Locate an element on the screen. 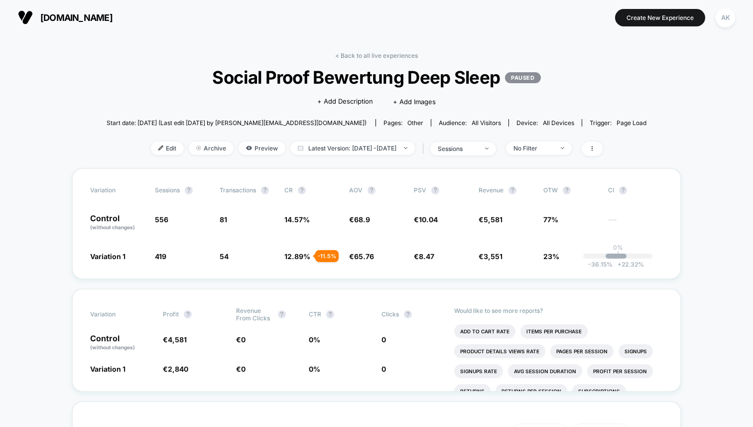  span: 419 is located at coordinates (160, 256).